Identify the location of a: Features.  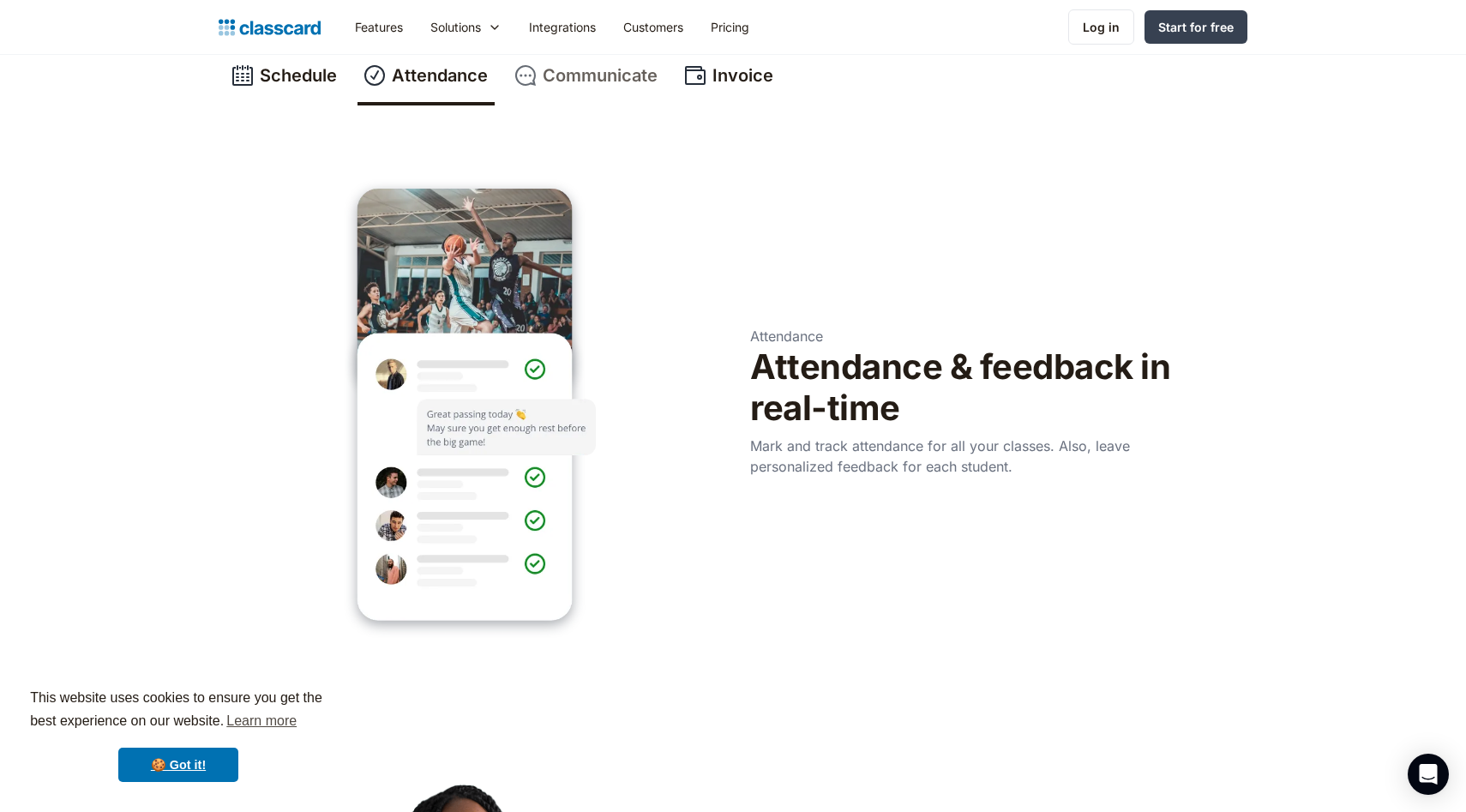
(379, 27).